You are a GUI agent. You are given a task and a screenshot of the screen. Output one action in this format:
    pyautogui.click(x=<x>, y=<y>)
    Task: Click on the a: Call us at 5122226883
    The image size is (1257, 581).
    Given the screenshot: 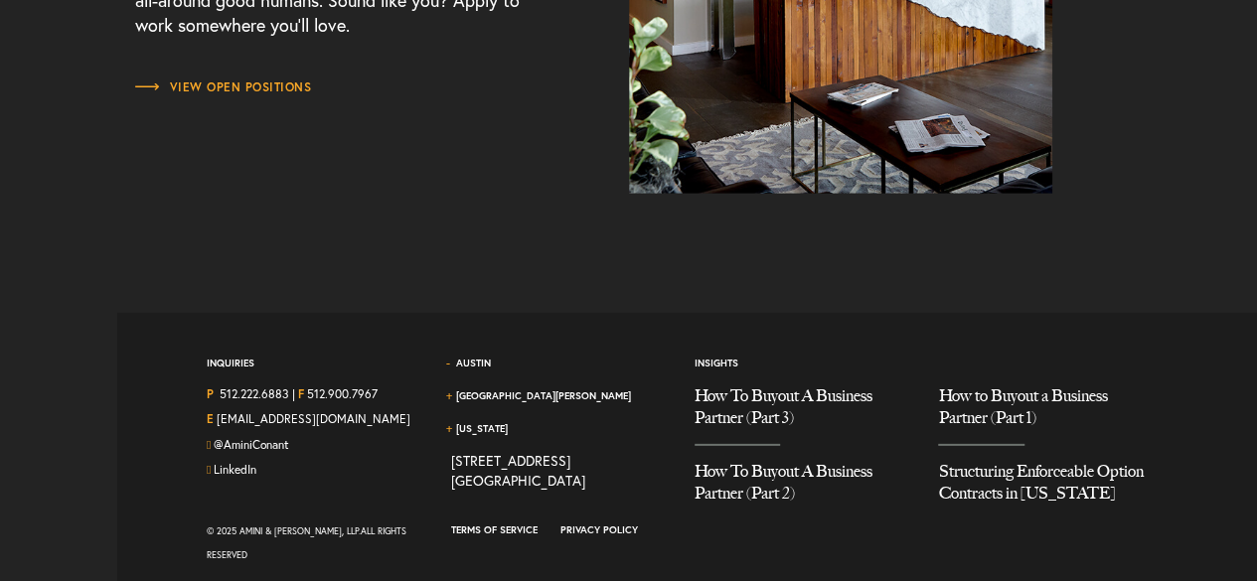 What is the action you would take?
    pyautogui.click(x=254, y=393)
    